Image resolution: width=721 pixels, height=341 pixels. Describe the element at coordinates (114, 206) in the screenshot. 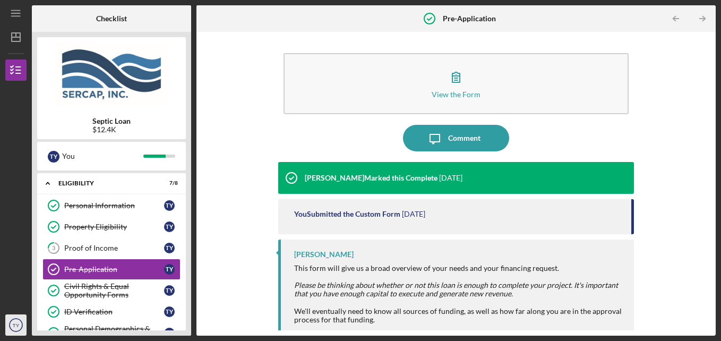

I see `div: Personal Information` at that location.